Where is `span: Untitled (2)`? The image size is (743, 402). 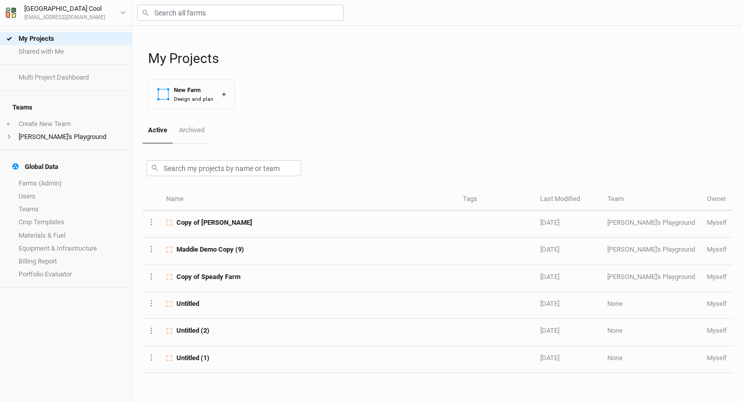
span: Untitled (2) is located at coordinates (193, 330).